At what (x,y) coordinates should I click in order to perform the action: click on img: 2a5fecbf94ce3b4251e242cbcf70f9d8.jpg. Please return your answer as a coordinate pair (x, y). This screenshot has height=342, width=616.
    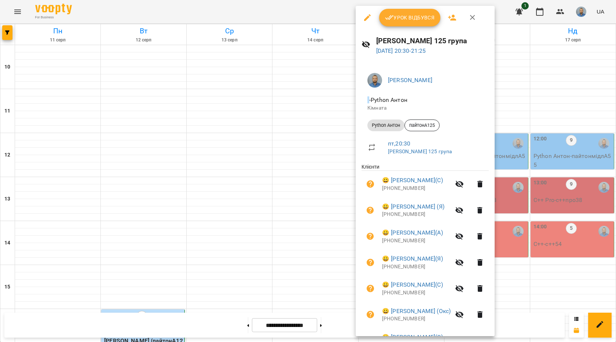
    Looking at the image, I should click on (375, 80).